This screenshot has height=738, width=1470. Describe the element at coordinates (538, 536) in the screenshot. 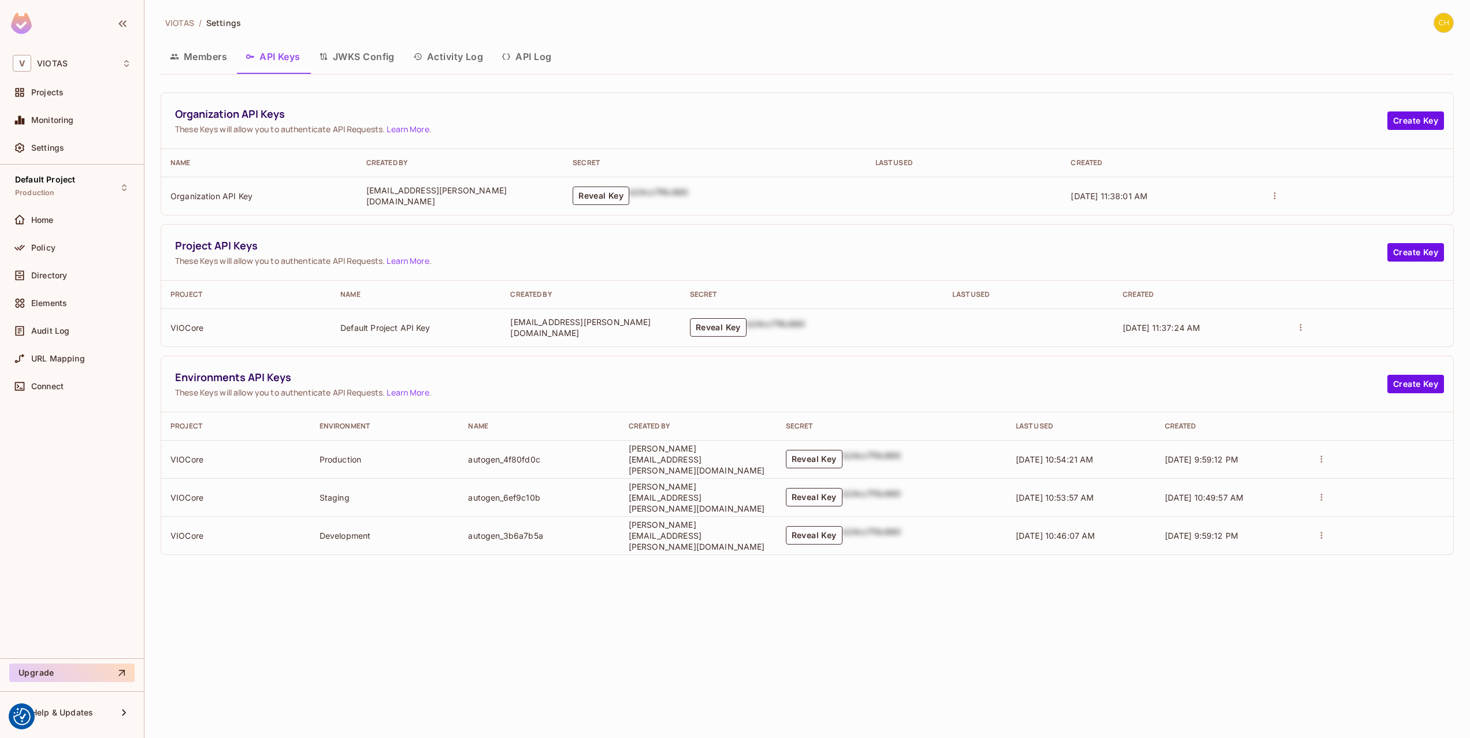

I see `td: autogen_3b6a7b5a` at that location.